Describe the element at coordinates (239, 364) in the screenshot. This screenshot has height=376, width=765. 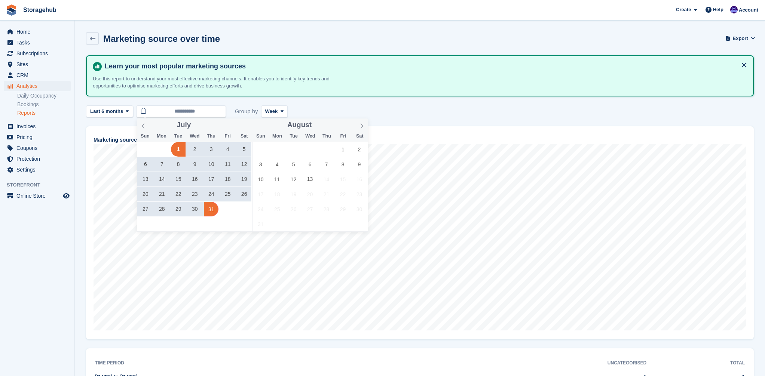
I see `th: Time period` at that location.